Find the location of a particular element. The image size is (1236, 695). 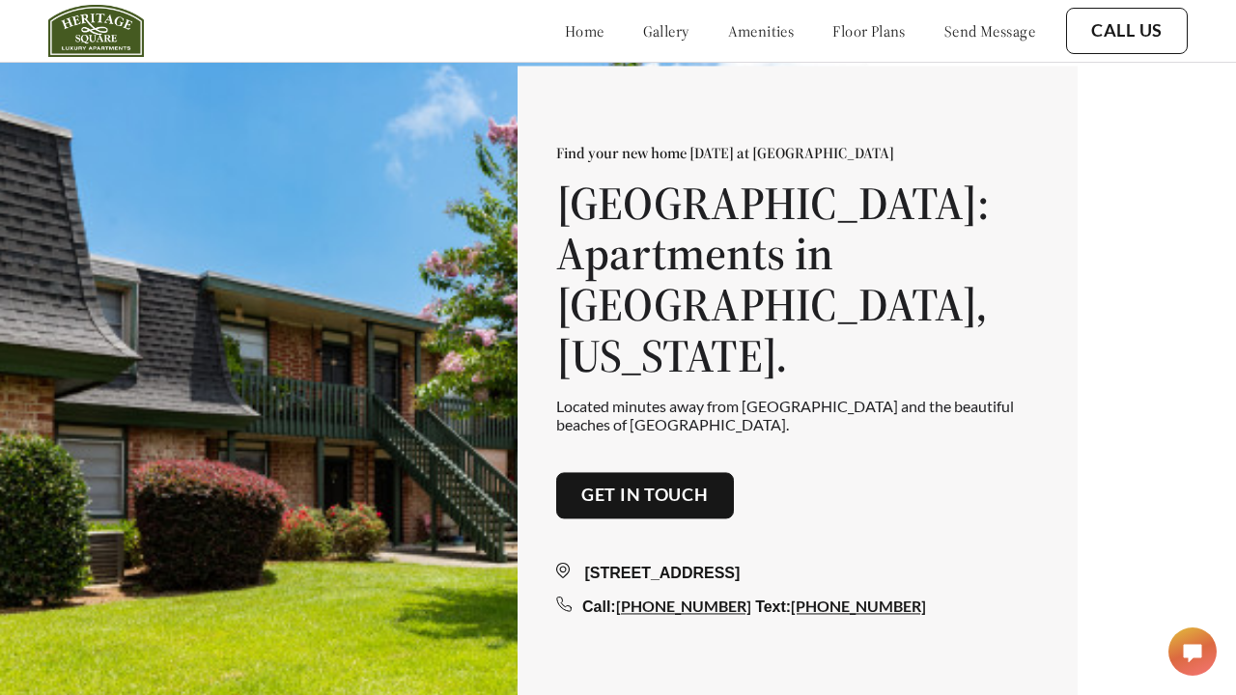

a: Call Us is located at coordinates (1127, 31).